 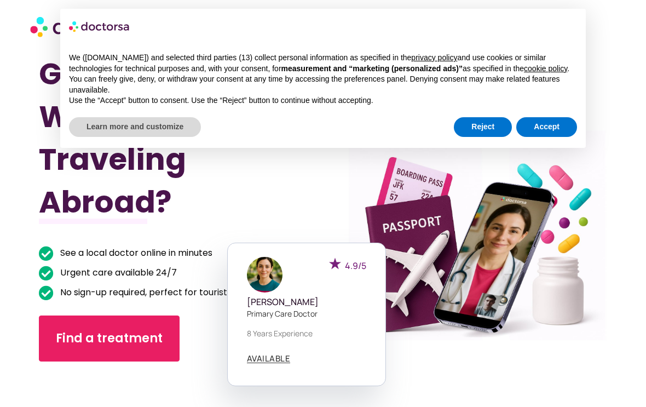 I want to click on strong: measurement and “marketing (personalized ads)”, so click(x=371, y=68).